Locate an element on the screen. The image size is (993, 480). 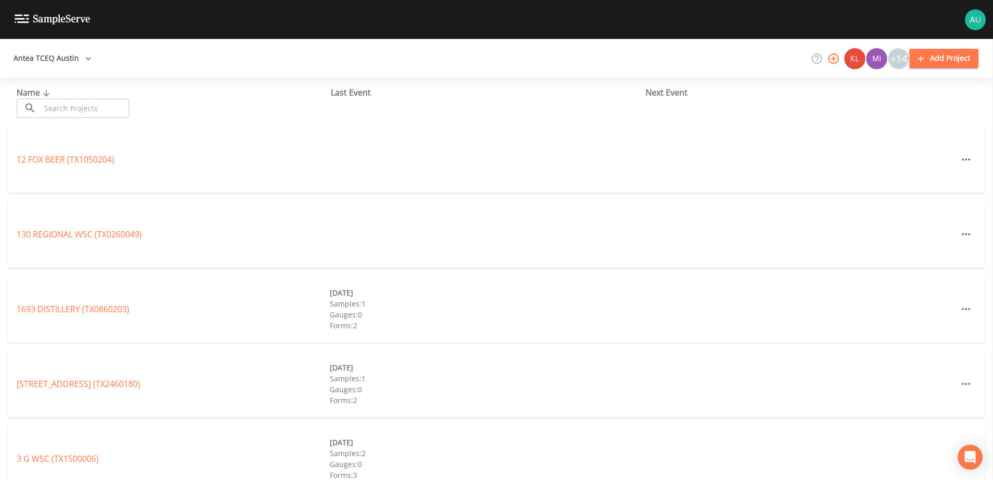
a: 130 REGIONAL WSC (TX0260049) is located at coordinates (79, 234).